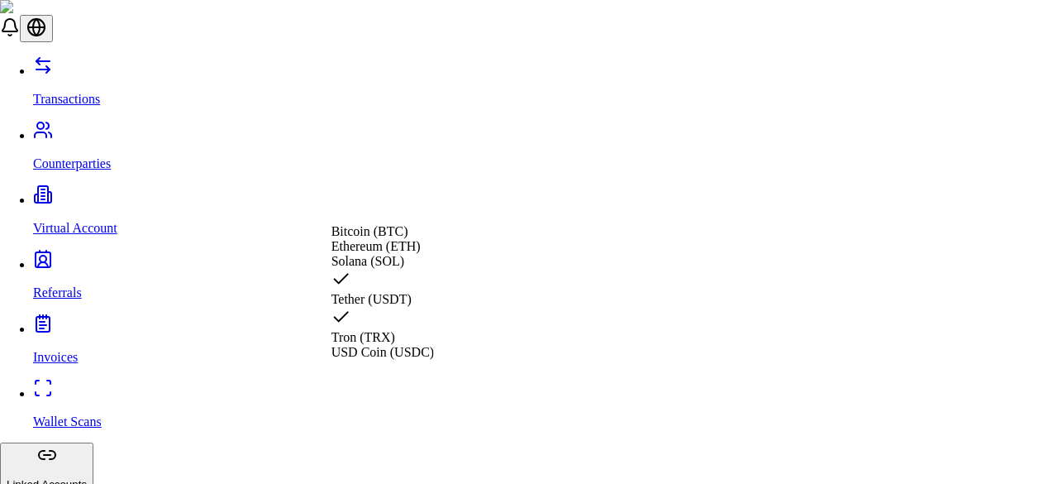  Describe the element at coordinates (368, 260) in the screenshot. I see `span: Solana (SOL)` at that location.